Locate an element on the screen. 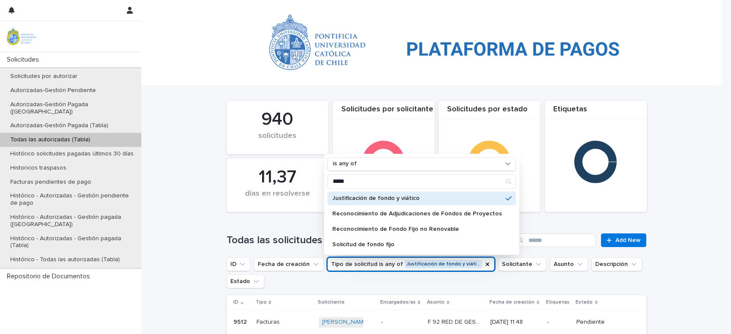 This screenshot has height=334, width=731. a: Add New is located at coordinates (623, 240).